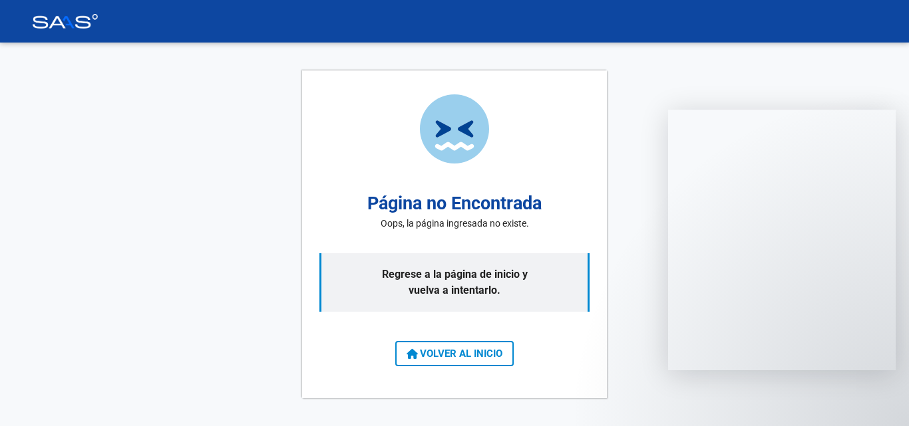 This screenshot has height=426, width=909. What do you see at coordinates (454, 283) in the screenshot?
I see `p: Regrese a la página de inicio y vuelva a intentarlo.` at bounding box center [454, 283].